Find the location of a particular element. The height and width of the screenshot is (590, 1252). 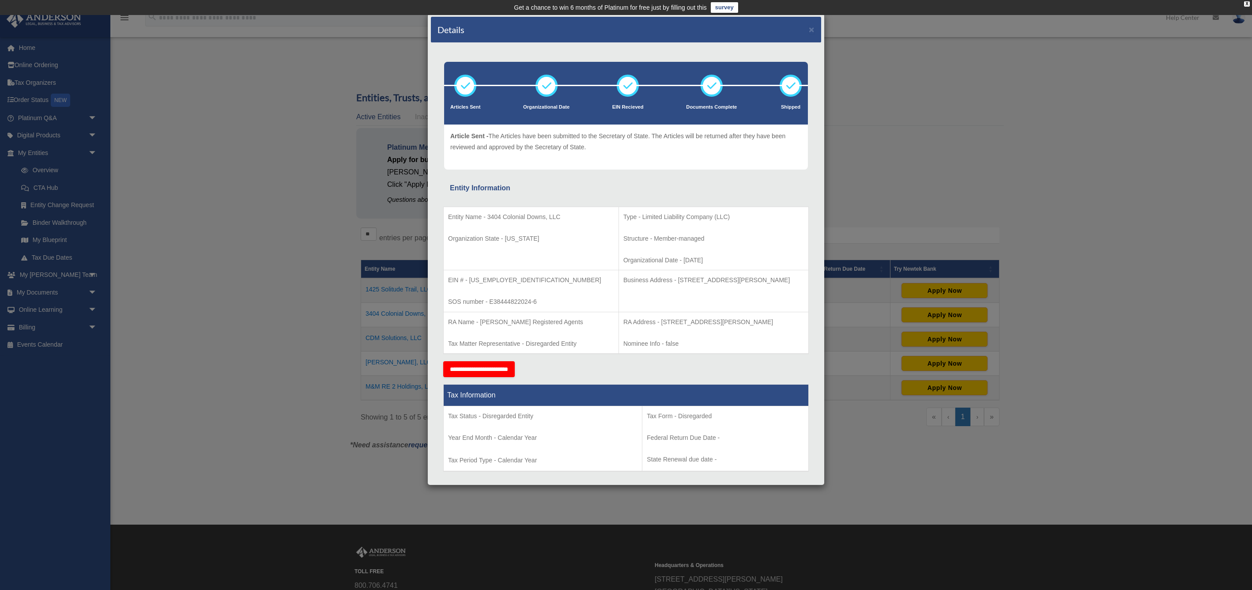

div: Get a chance to win 6 months of Platinum for free just by filling out this is located at coordinates (610, 8).